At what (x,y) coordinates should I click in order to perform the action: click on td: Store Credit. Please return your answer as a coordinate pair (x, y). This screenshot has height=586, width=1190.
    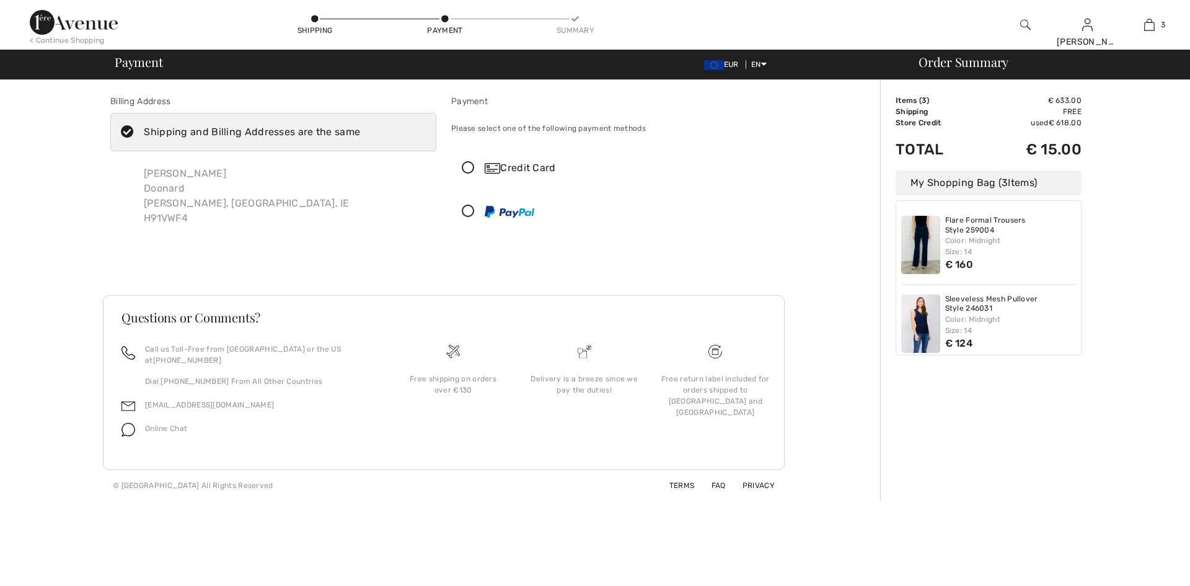
    Looking at the image, I should click on (938, 123).